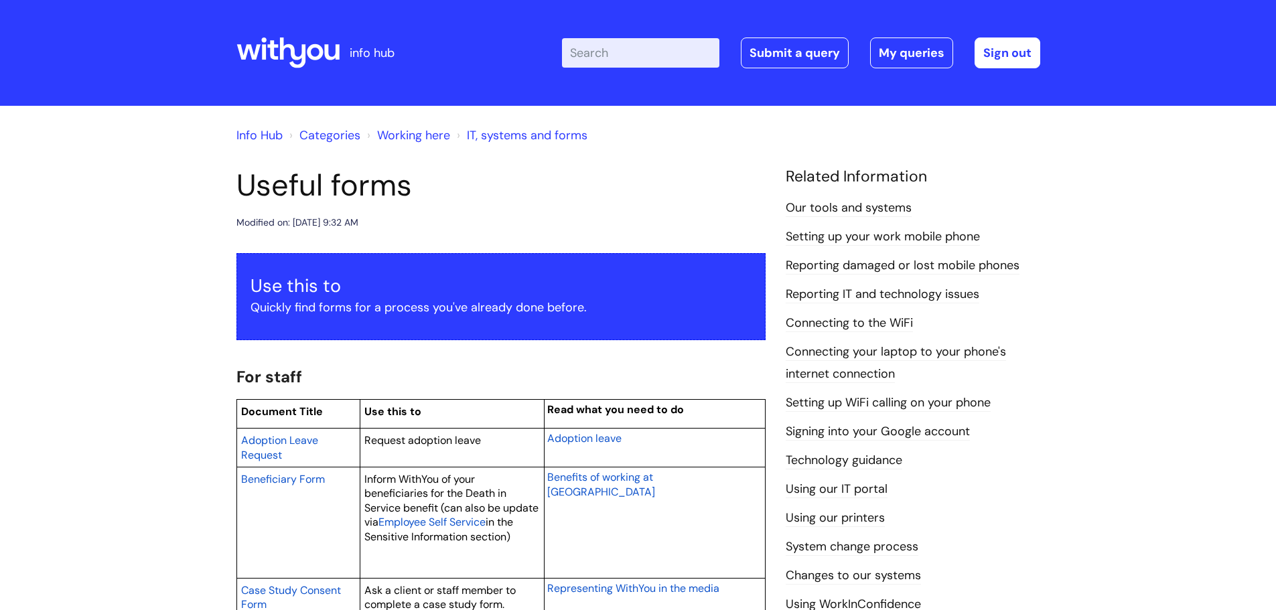  I want to click on a: Signing into your Google account, so click(878, 432).